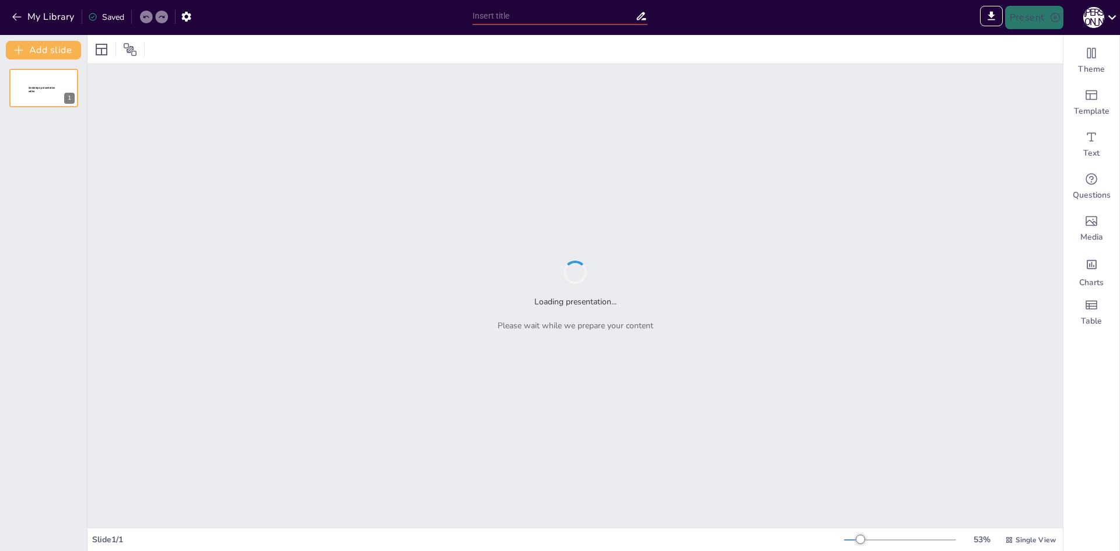 Image resolution: width=1120 pixels, height=551 pixels. I want to click on input: Insert title, so click(554, 16).